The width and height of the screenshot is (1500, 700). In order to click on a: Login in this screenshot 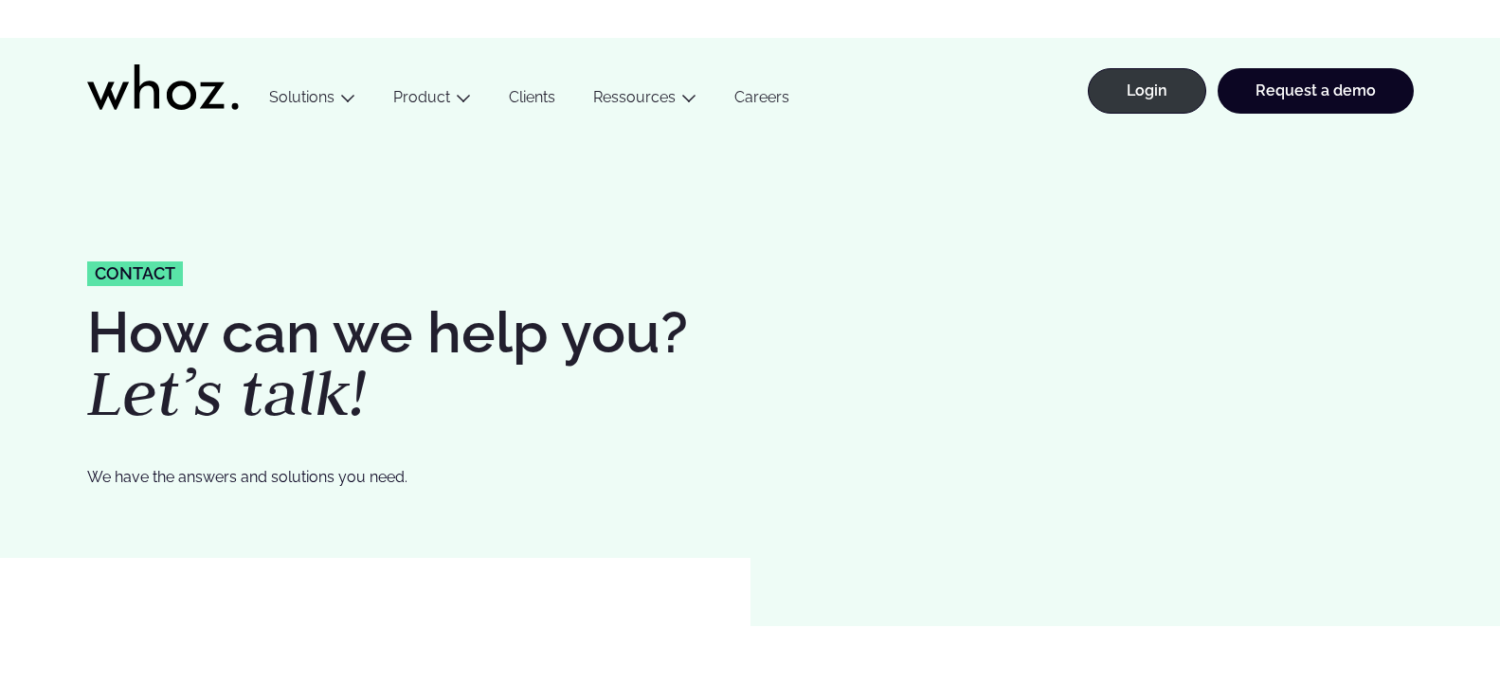, I will do `click(1147, 91)`.